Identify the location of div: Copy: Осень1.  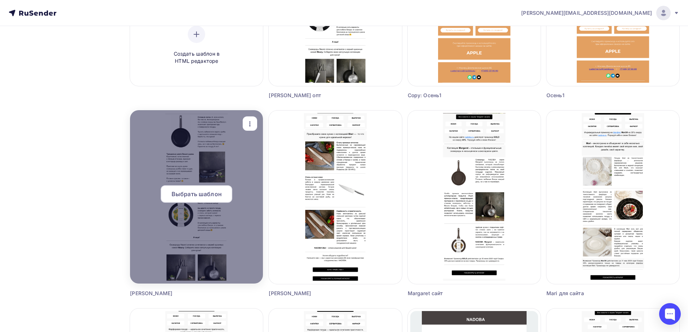
(458, 95).